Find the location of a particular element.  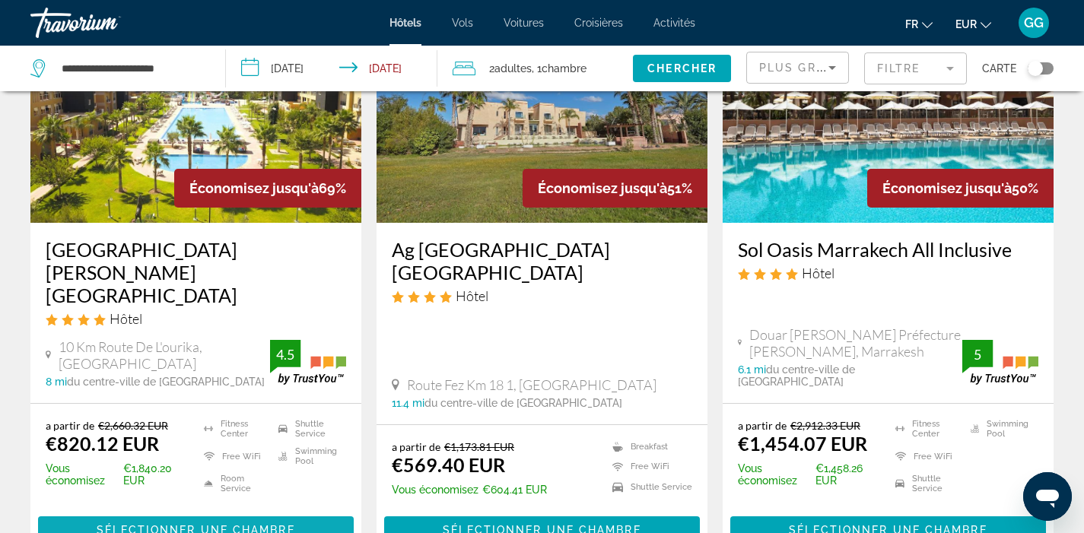

span: Carte is located at coordinates (999, 68).